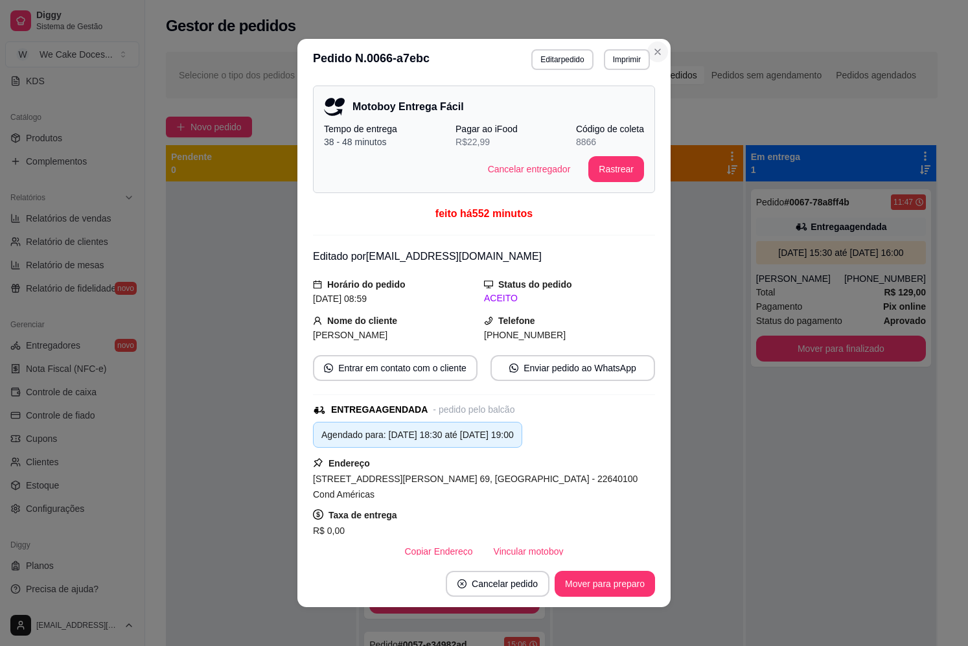  What do you see at coordinates (529, 551) in the screenshot?
I see `button: Vincular motoboy` at bounding box center [529, 551].